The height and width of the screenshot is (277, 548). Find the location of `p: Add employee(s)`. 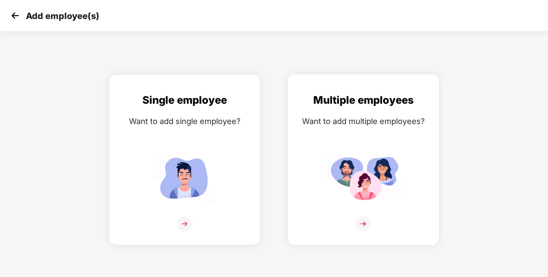

p: Add employee(s) is located at coordinates (63, 16).